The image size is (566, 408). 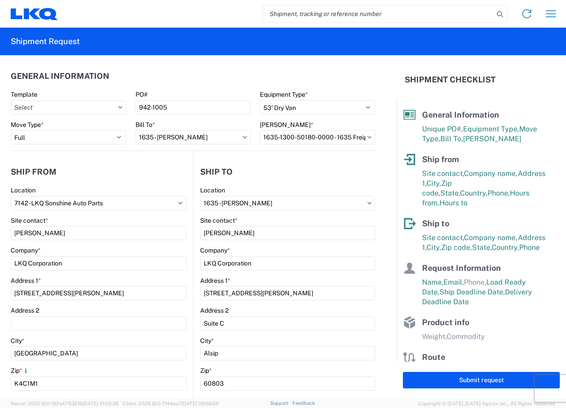 I want to click on h2: Ship from, so click(x=33, y=172).